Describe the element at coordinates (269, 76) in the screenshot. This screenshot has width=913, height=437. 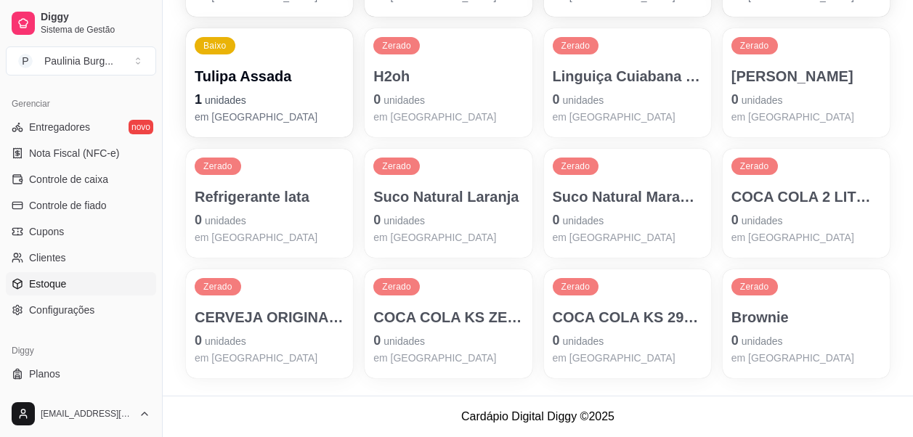
I see `p: Tulipa Assada` at that location.